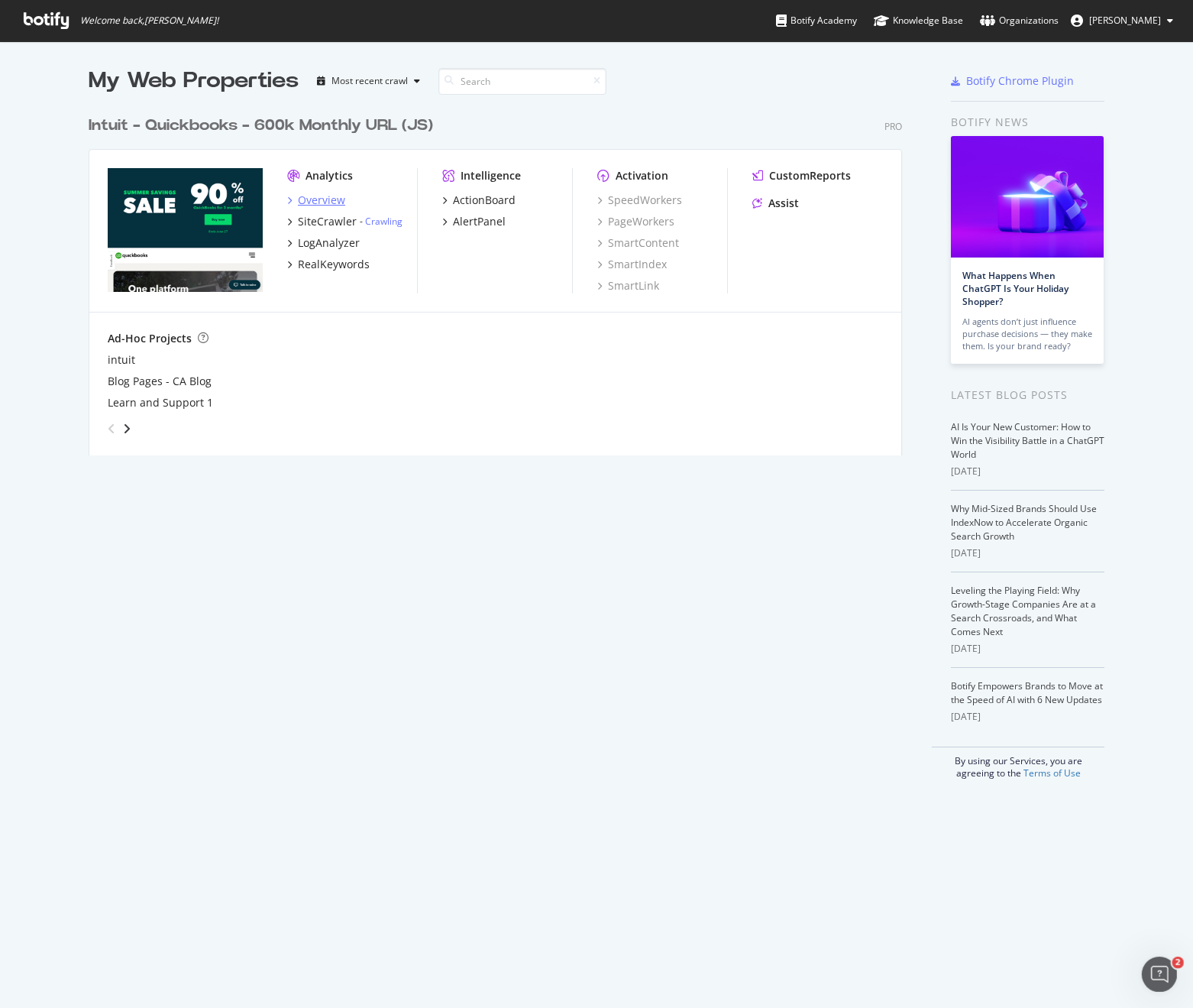  Describe the element at coordinates (1028, 122) in the screenshot. I see `div: Botify news` at that location.